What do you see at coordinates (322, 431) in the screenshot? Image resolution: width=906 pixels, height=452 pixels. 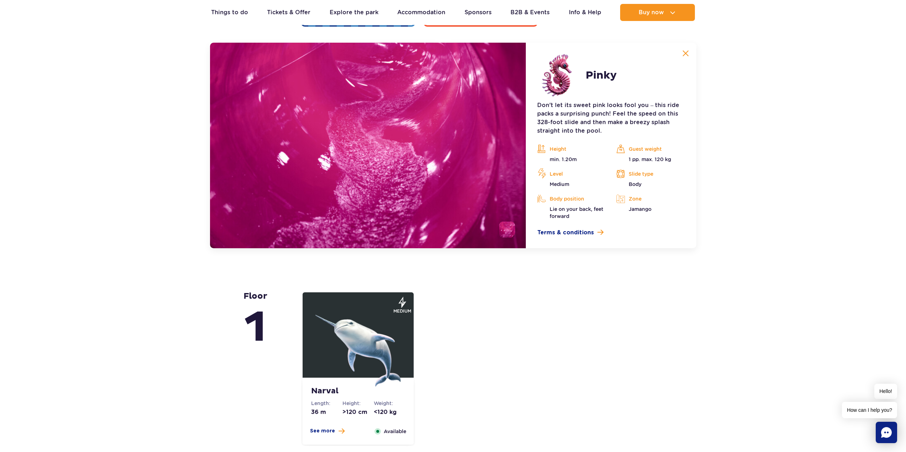 I see `span: See more` at bounding box center [322, 431].